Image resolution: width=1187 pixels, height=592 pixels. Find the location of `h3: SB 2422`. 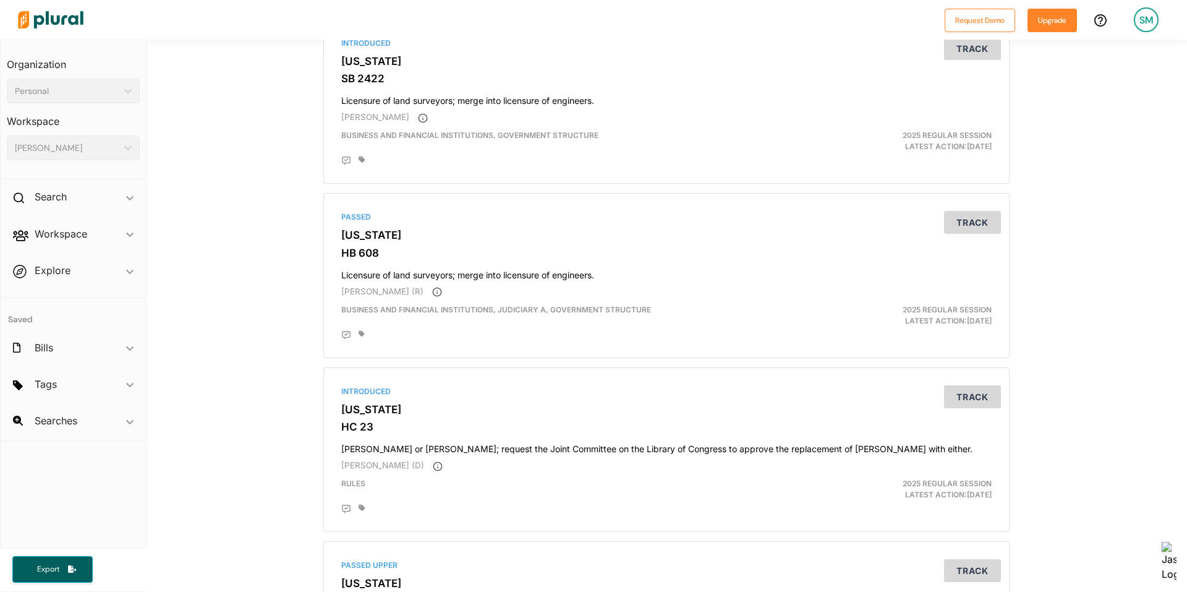

h3: SB 2422 is located at coordinates (667, 79).